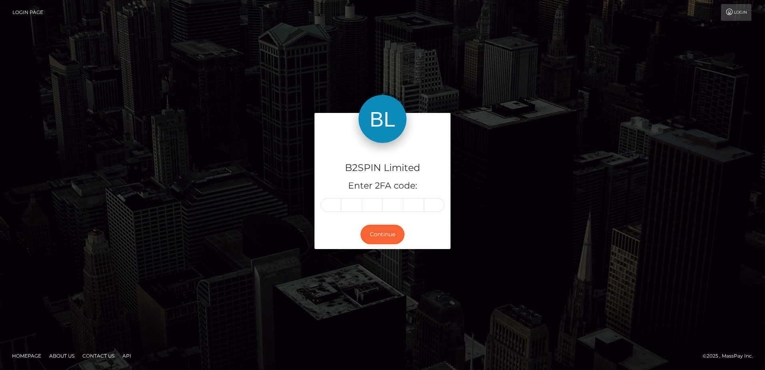  Describe the element at coordinates (382, 234) in the screenshot. I see `button: Continue` at that location.